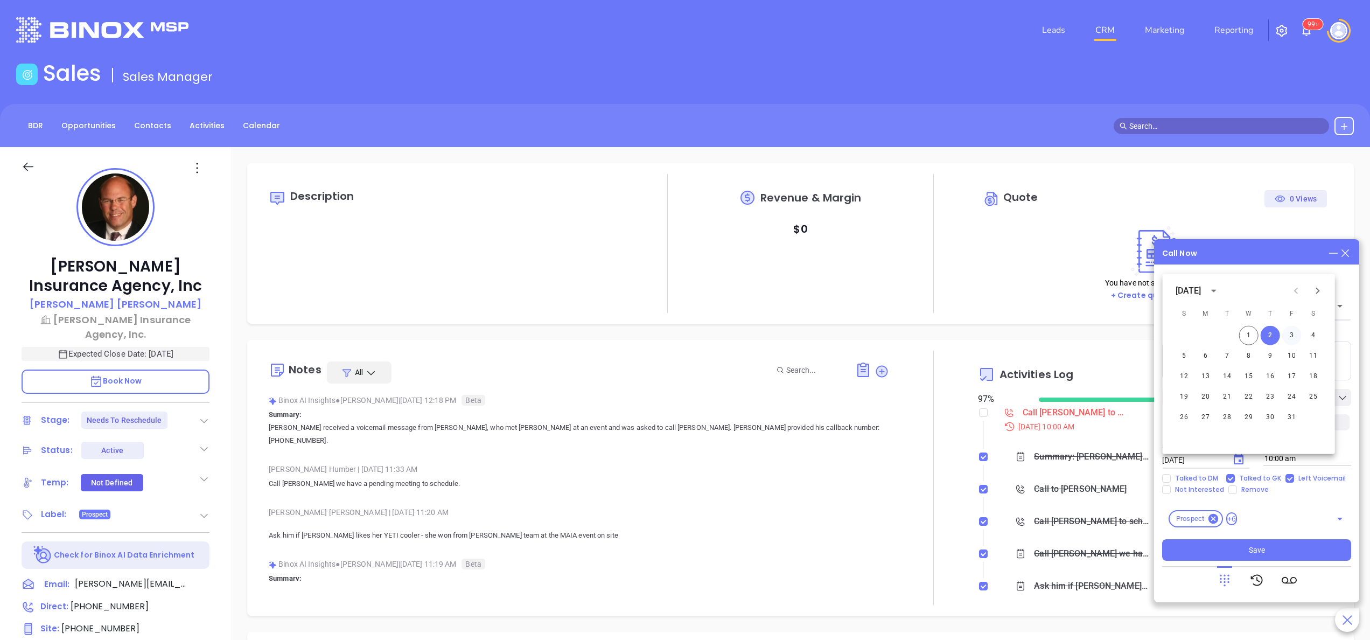  What do you see at coordinates (1270, 314) in the screenshot?
I see `span: Thursday` at bounding box center [1270, 314].